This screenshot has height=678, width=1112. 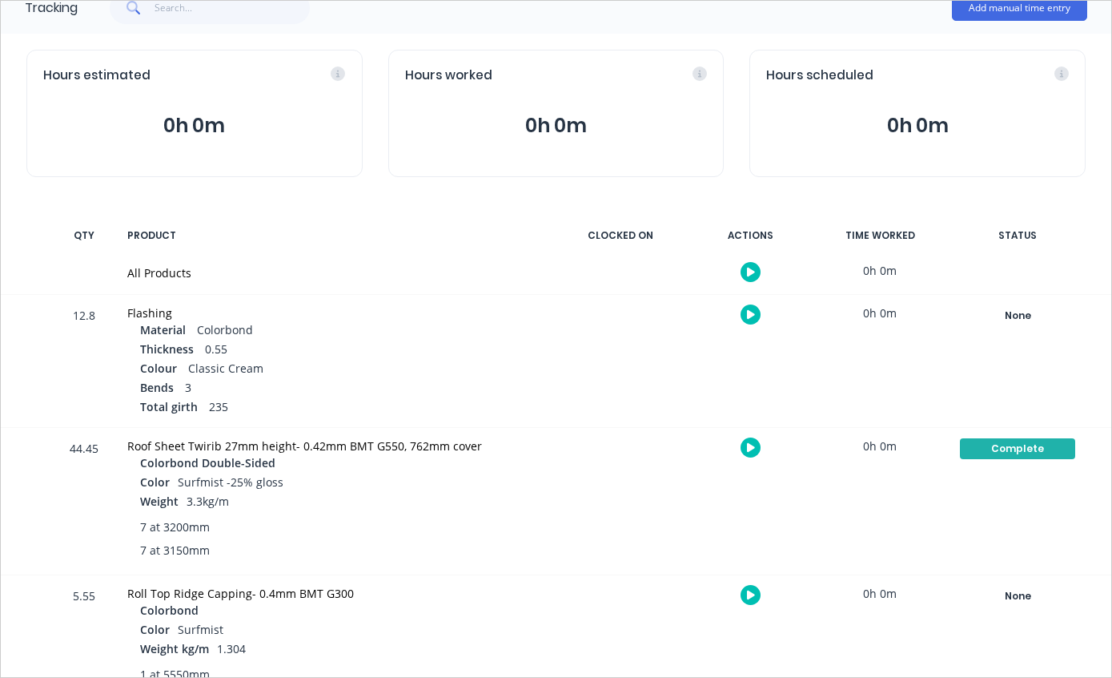 I want to click on div: Roof Sheet Twirib 27mm height- 0.42mm BMT G550, 762mm cover, so click(x=334, y=445).